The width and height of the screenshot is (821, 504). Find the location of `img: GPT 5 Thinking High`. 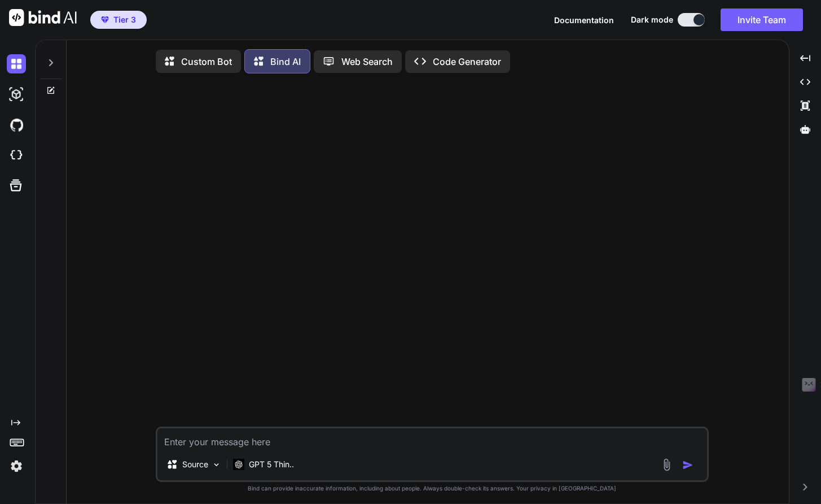

img: GPT 5 Thinking High is located at coordinates (239, 463).